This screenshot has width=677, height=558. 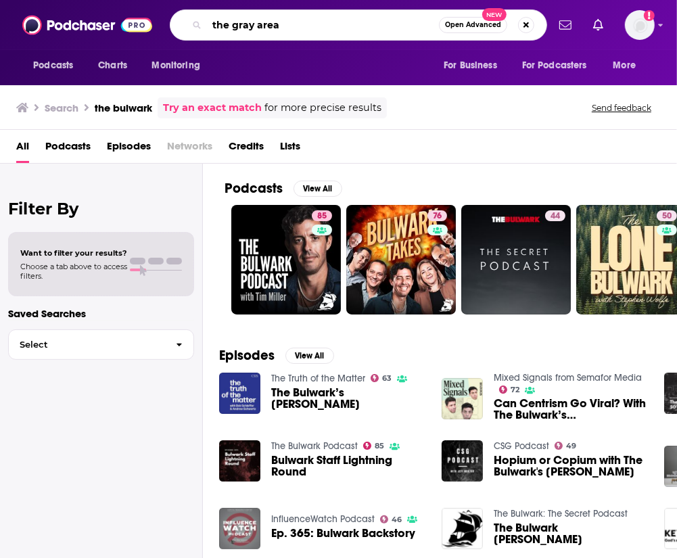 What do you see at coordinates (381, 378) in the screenshot?
I see `a: 63` at bounding box center [381, 378].